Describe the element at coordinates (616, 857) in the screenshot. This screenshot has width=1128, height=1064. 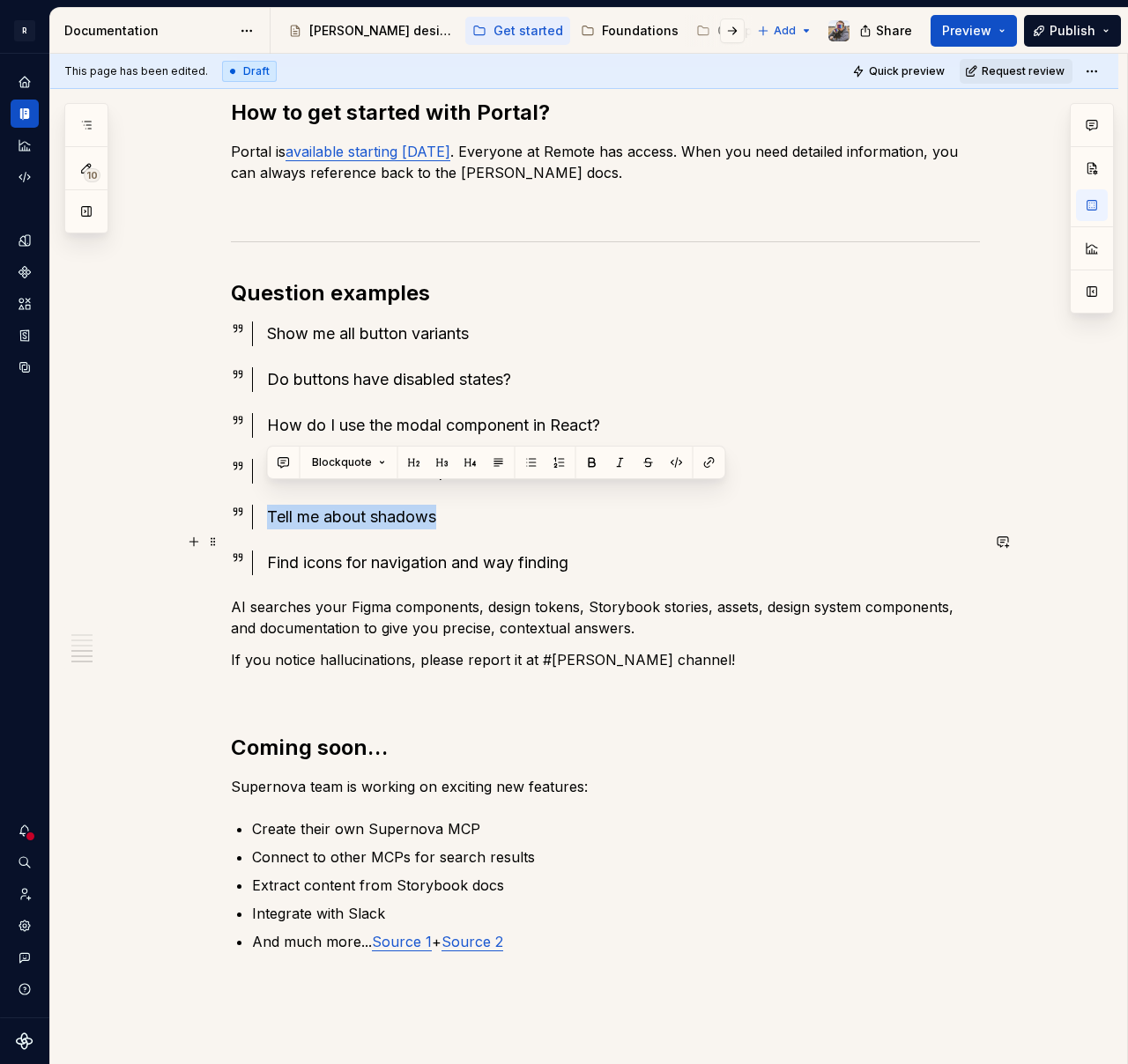
I see `p: Connect to other MCPs for search results` at that location.